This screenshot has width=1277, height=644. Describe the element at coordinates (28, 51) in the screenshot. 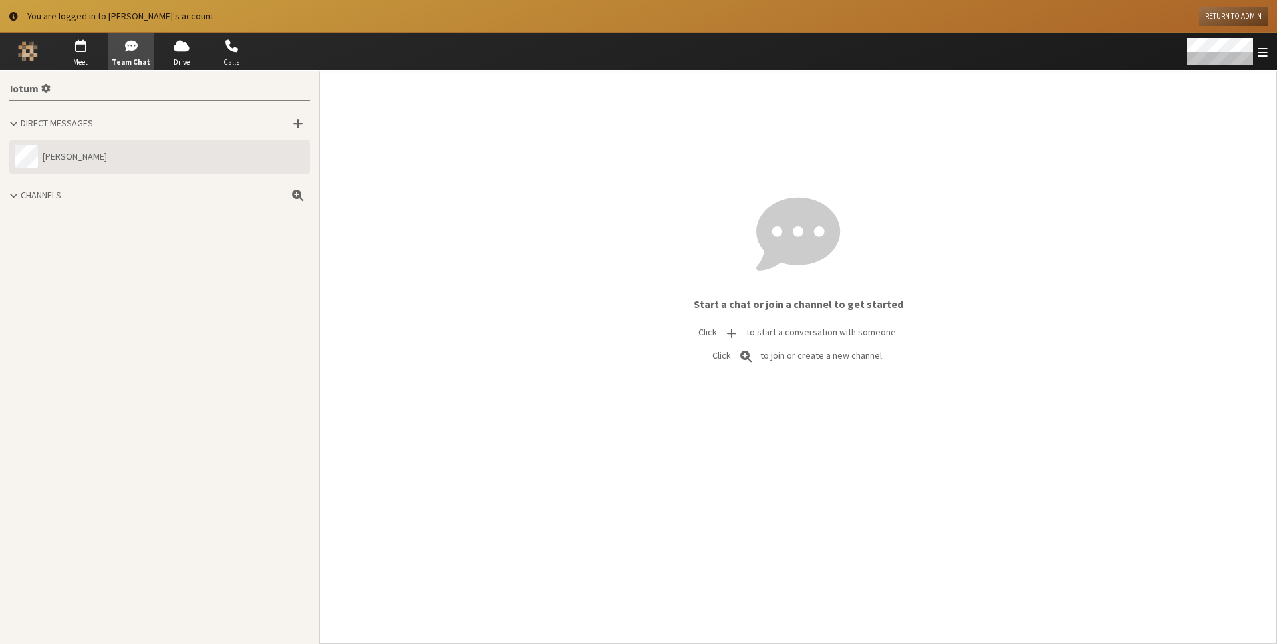

I see `button: Logo` at that location.